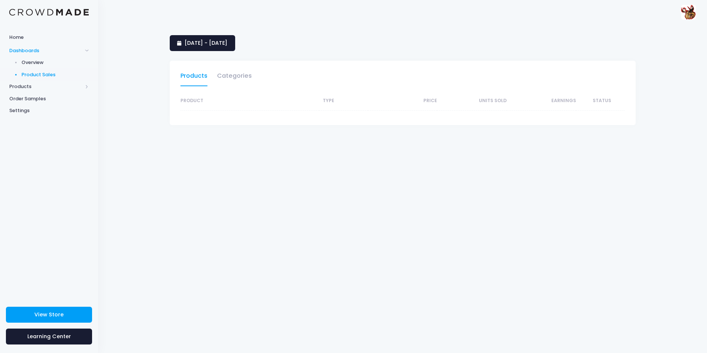 This screenshot has height=353, width=707. Describe the element at coordinates (49, 99) in the screenshot. I see `span: Order Samples` at that location.